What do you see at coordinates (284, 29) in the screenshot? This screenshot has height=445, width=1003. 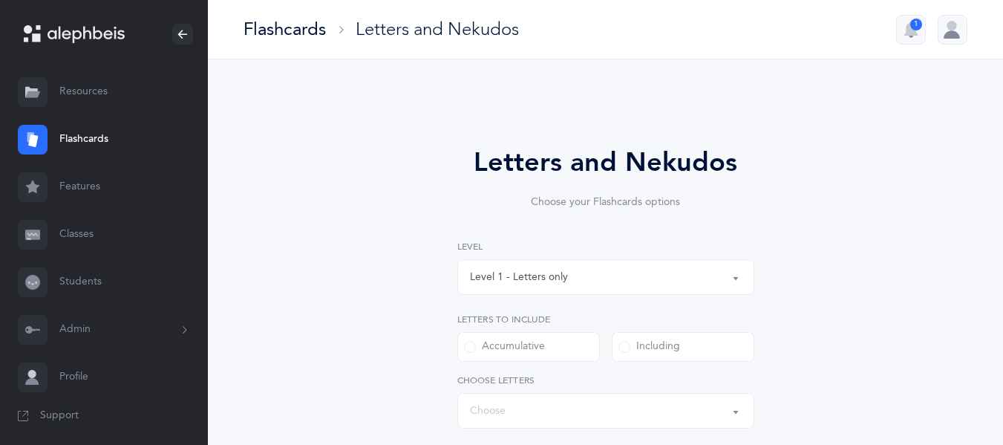 I see `div: Flashcards` at bounding box center [284, 29].